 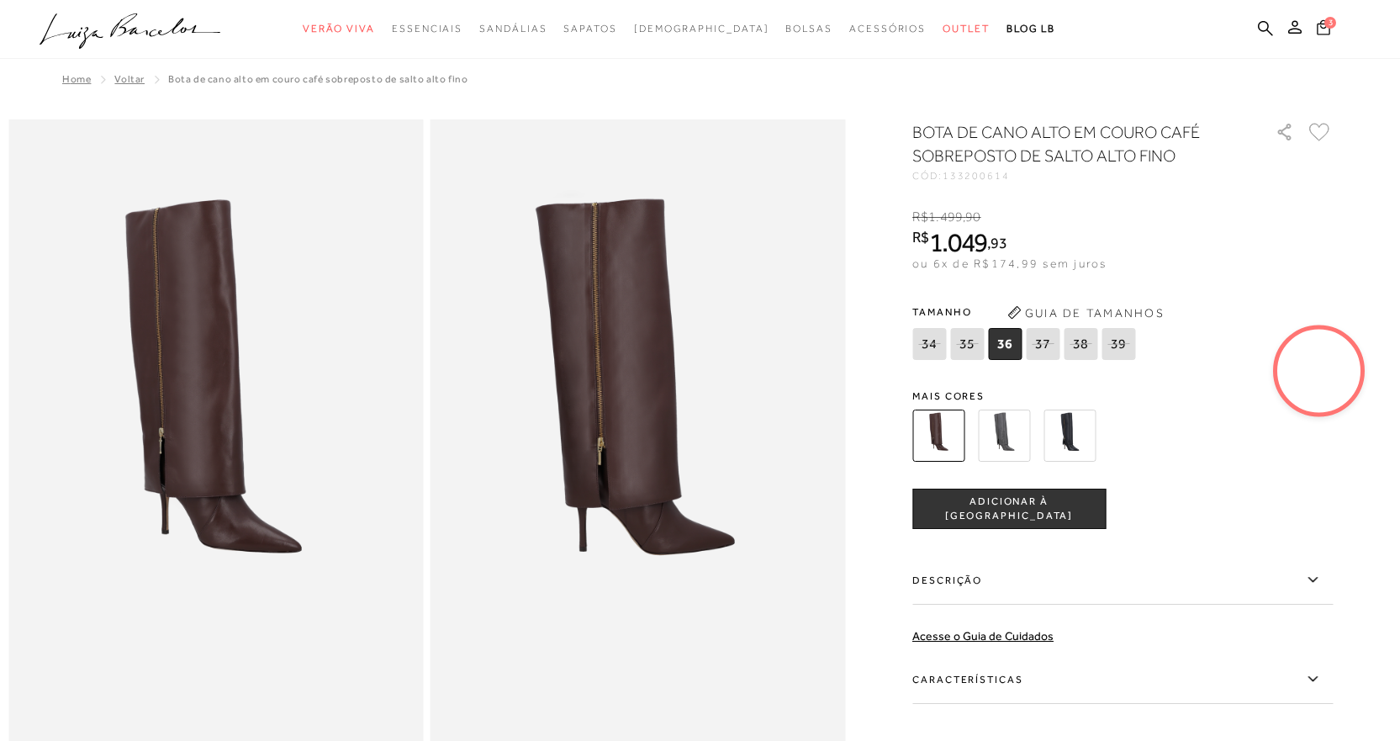 What do you see at coordinates (1005, 344) in the screenshot?
I see `span: 36` at bounding box center [1005, 344].